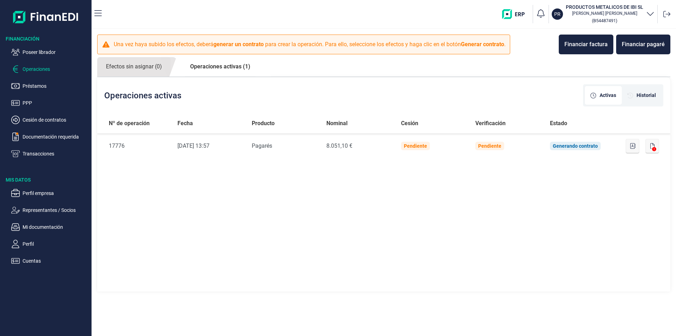 The width and height of the screenshot is (676, 336). What do you see at coordinates (50, 103) in the screenshot?
I see `button: PPP` at bounding box center [50, 103].